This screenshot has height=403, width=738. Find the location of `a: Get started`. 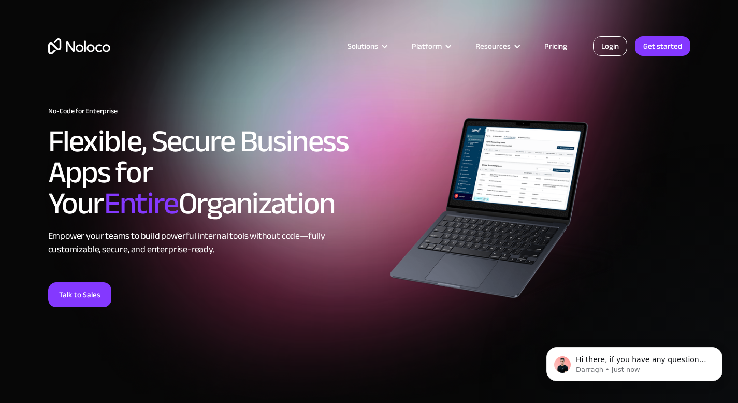

a: Get started is located at coordinates (662, 46).